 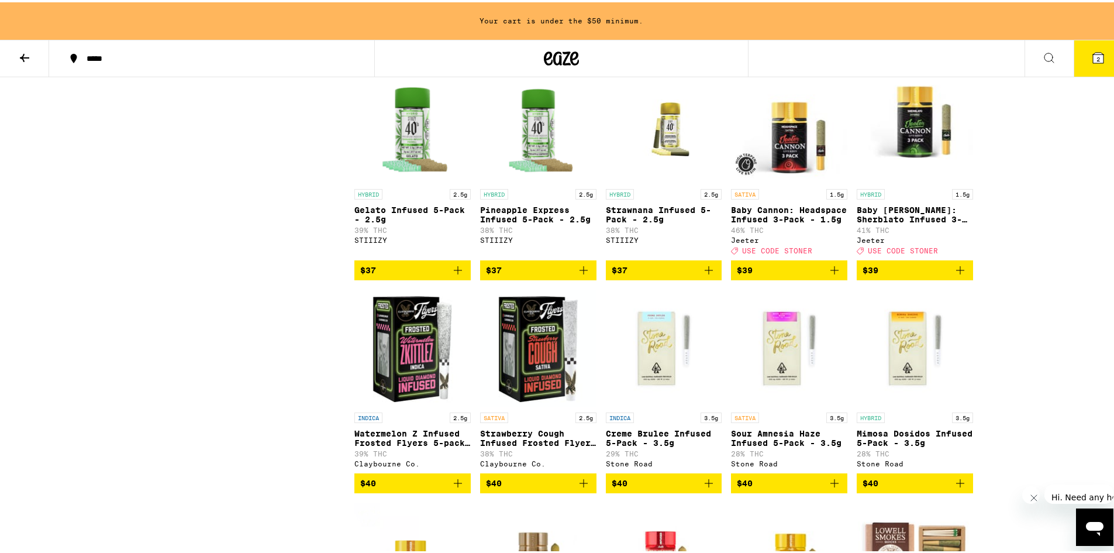 I want to click on img: Stone Road - Creme Brulee Infused 5-Pack - 3.5g, so click(x=664, y=346).